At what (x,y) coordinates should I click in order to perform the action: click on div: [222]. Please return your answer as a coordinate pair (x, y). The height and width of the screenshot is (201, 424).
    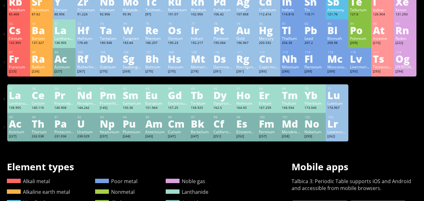
    Looking at the image, I should click on (405, 43).